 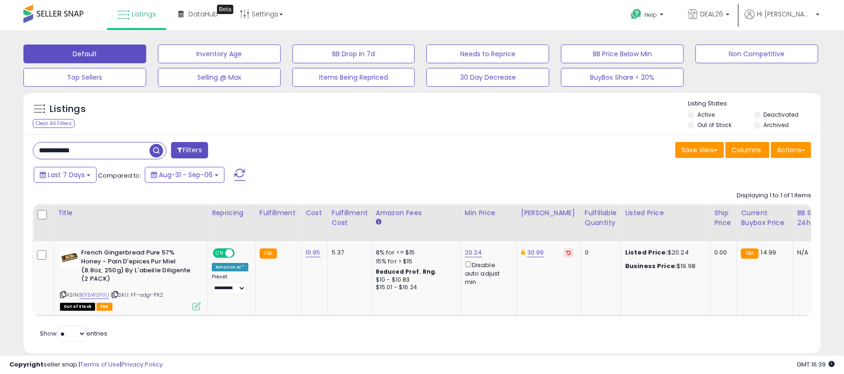 What do you see at coordinates (69, 258) in the screenshot?
I see `img: 41ippbxhAzL._SL40_.jpg` at bounding box center [69, 258].